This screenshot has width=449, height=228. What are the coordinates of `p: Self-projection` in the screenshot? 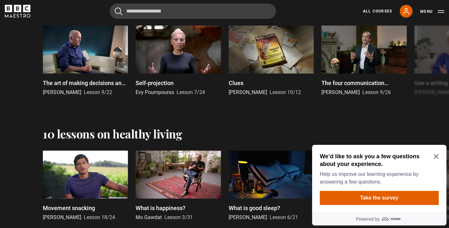 It's located at (155, 83).